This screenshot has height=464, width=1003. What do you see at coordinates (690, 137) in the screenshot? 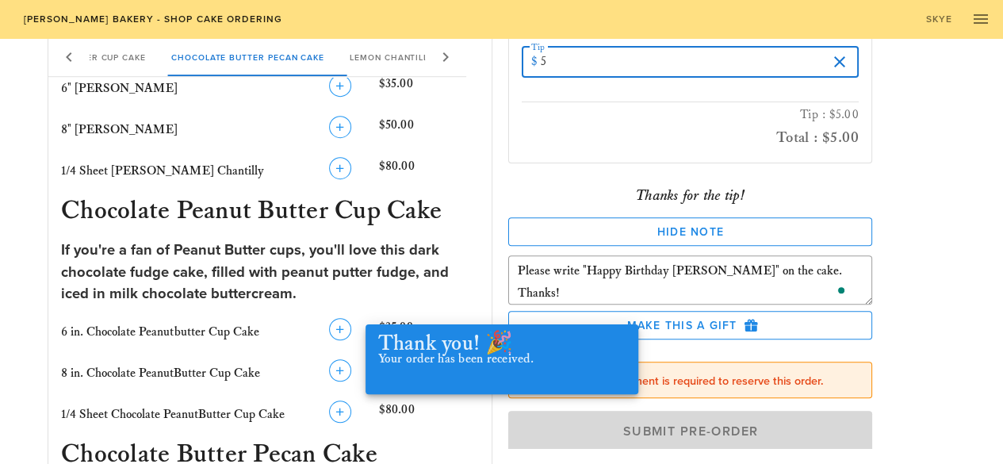
I see `h2: Total : $5.00` at bounding box center [690, 137].